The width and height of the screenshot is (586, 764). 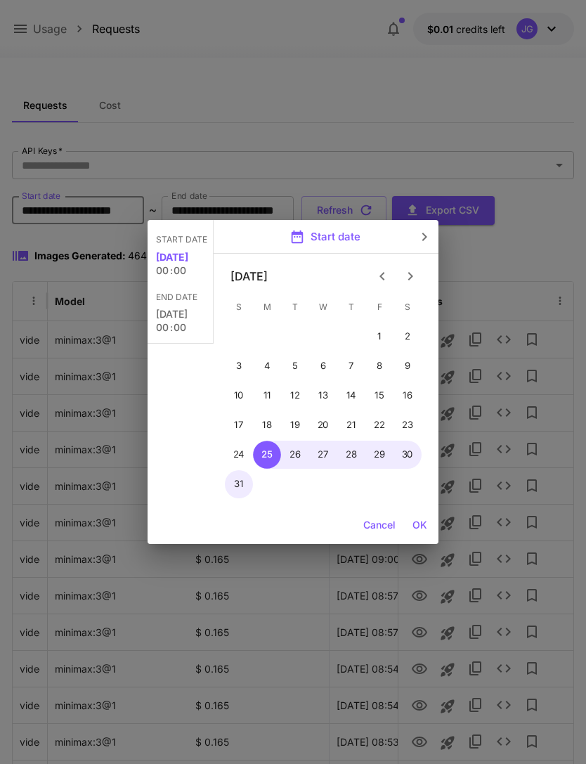 I want to click on span: Saturday, so click(x=408, y=307).